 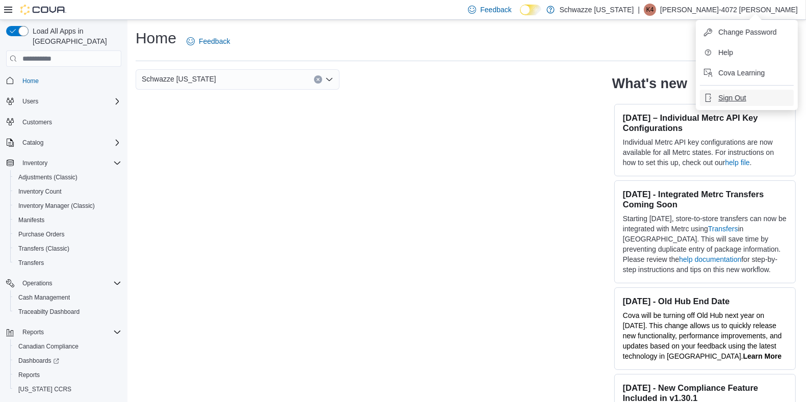 What do you see at coordinates (70, 101) in the screenshot?
I see `span: Users` at bounding box center [70, 101].